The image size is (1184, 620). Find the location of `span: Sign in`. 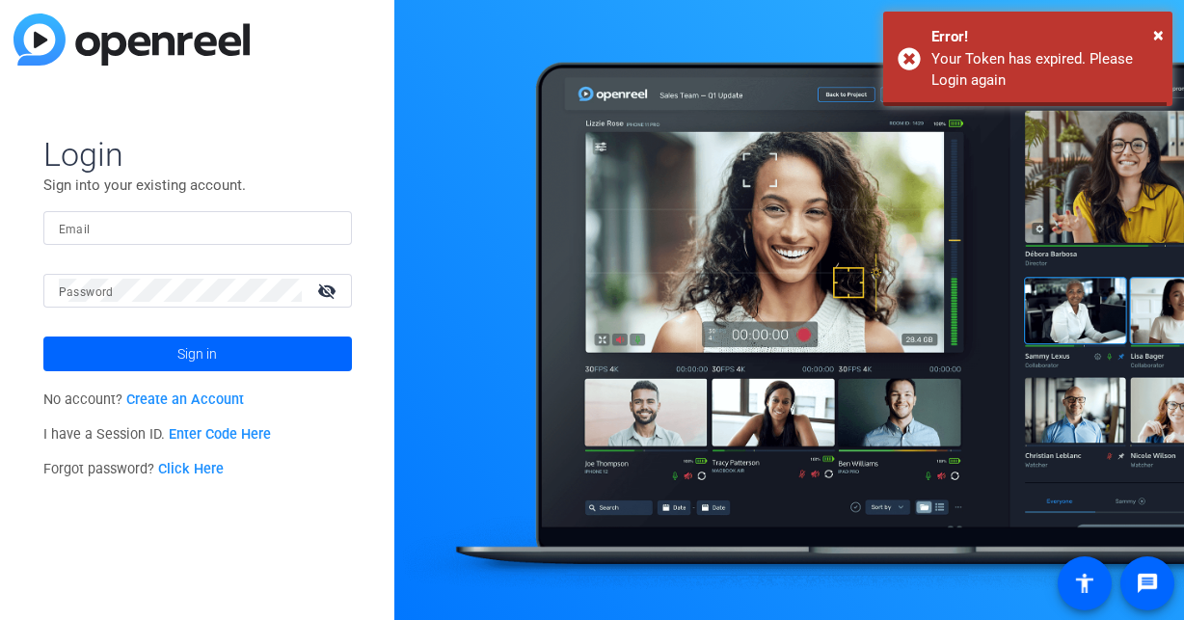

span: Sign in is located at coordinates (197, 354).